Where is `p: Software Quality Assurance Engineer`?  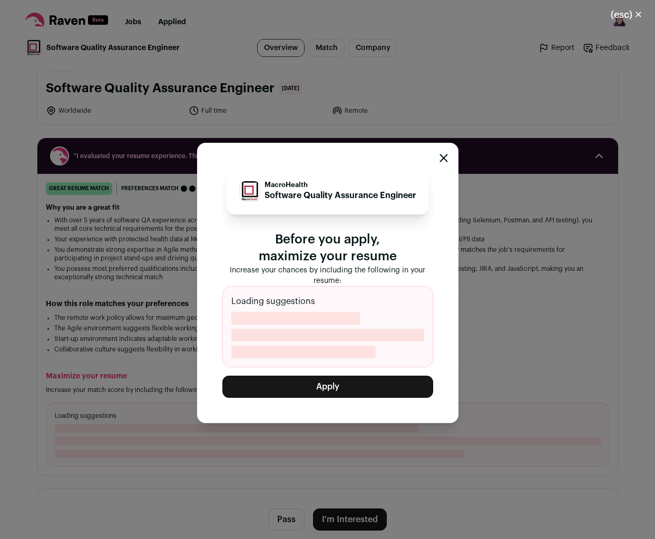 p: Software Quality Assurance Engineer is located at coordinates (340, 195).